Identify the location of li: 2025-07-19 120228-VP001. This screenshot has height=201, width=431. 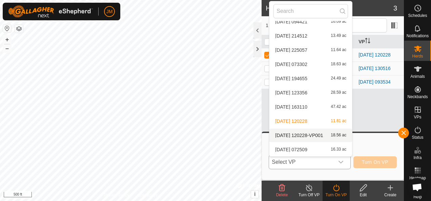
(311, 136).